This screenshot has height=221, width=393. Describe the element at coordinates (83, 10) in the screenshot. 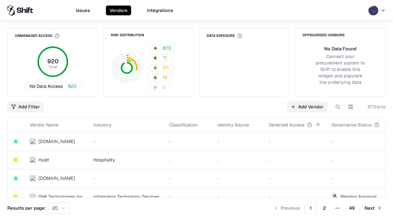

I see `button: Issues` at that location.